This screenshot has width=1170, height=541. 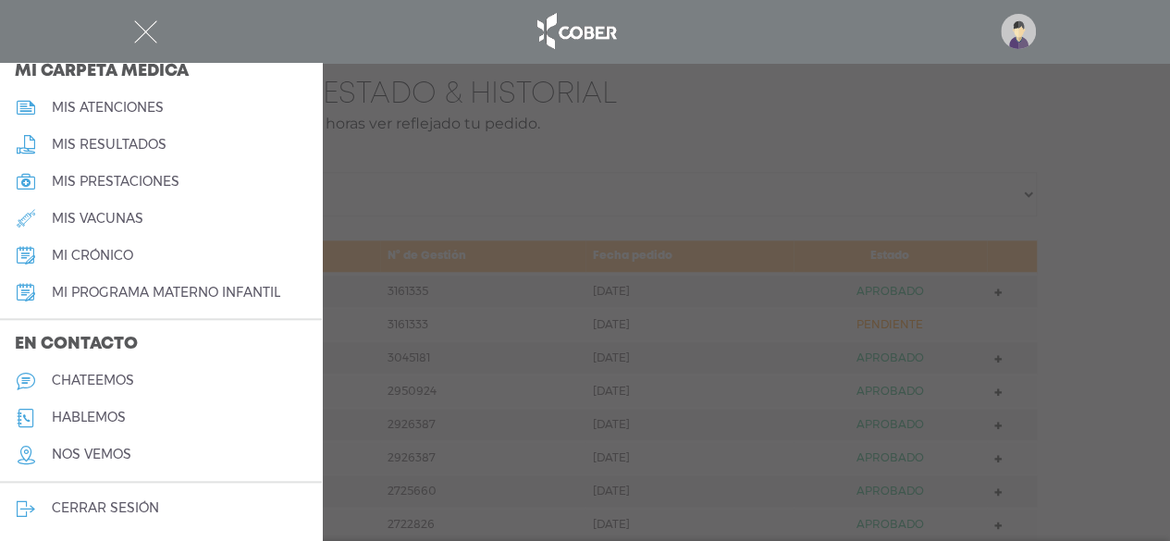 What do you see at coordinates (145, 31) in the screenshot?
I see `img: Cober_menu-close-white.svg` at bounding box center [145, 31].